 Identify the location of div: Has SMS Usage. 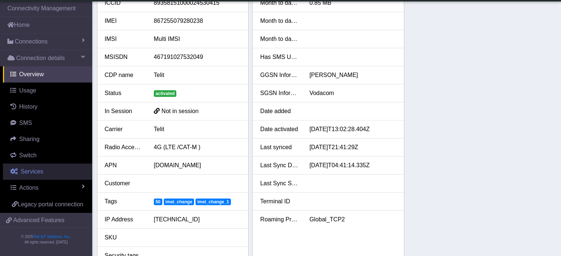
(279, 57).